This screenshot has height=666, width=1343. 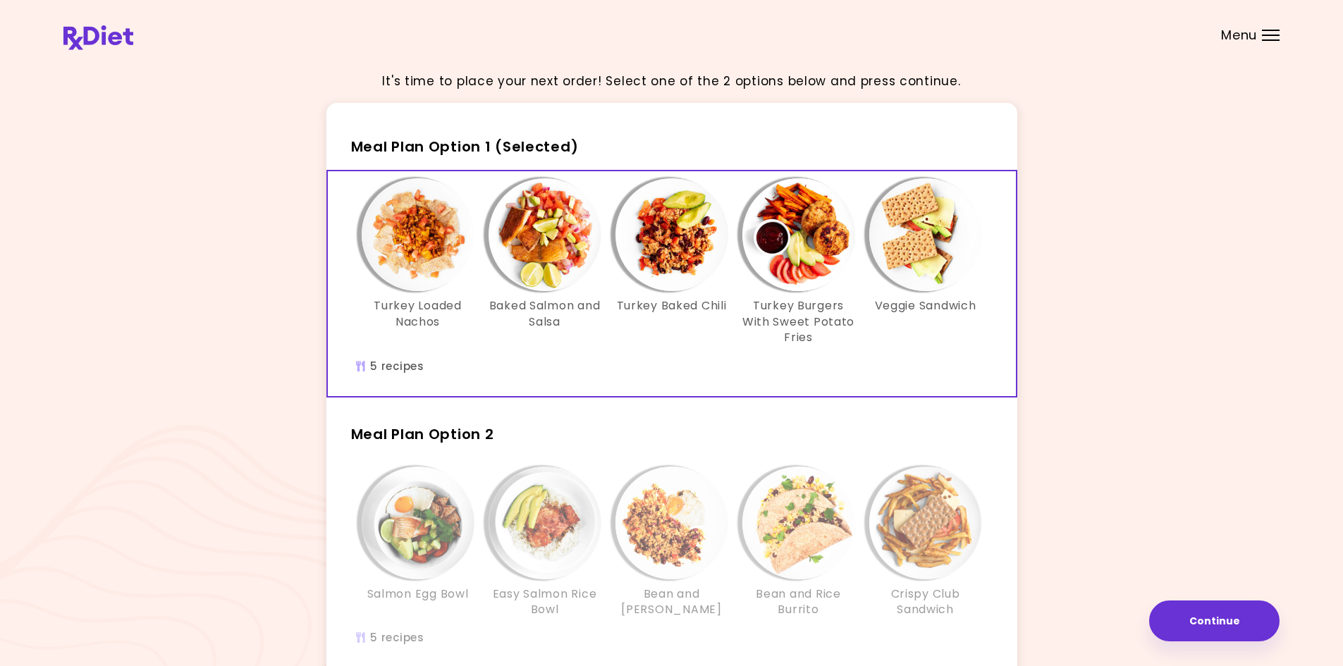 What do you see at coordinates (1239, 35) in the screenshot?
I see `span: Menu` at bounding box center [1239, 35].